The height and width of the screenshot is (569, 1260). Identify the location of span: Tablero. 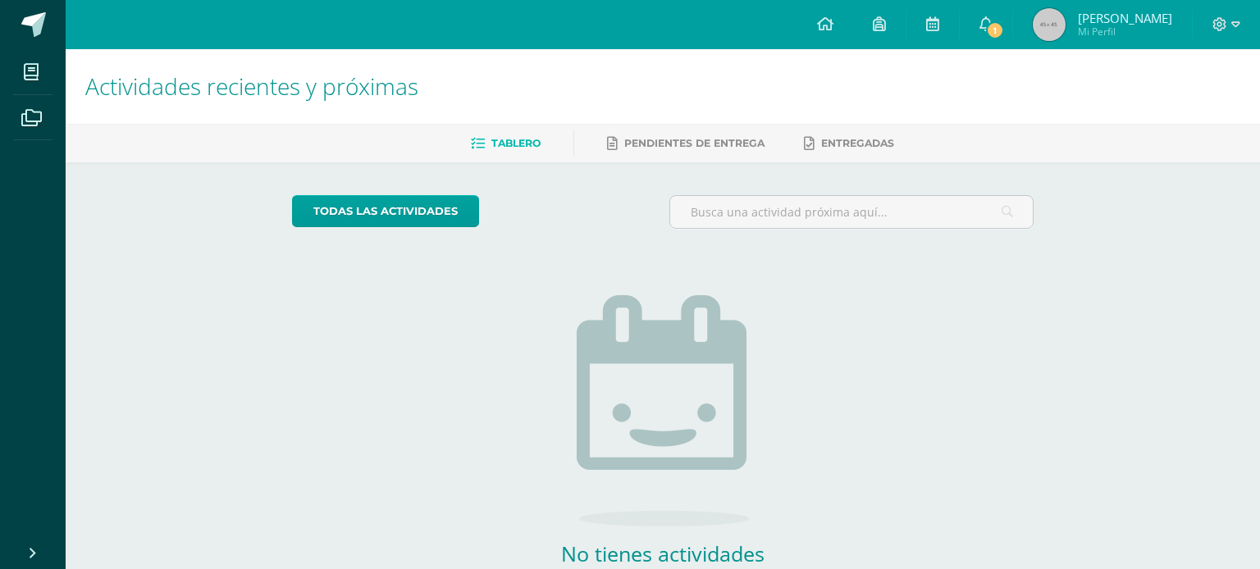
(516, 143).